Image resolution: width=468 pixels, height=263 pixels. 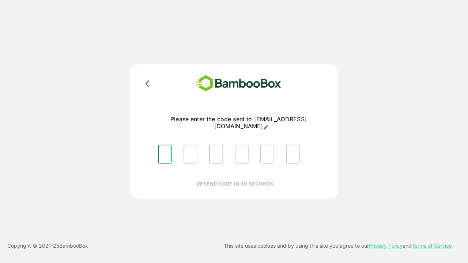 What do you see at coordinates (165, 154) in the screenshot?
I see `input: Please enter OTP character 1` at bounding box center [165, 154].